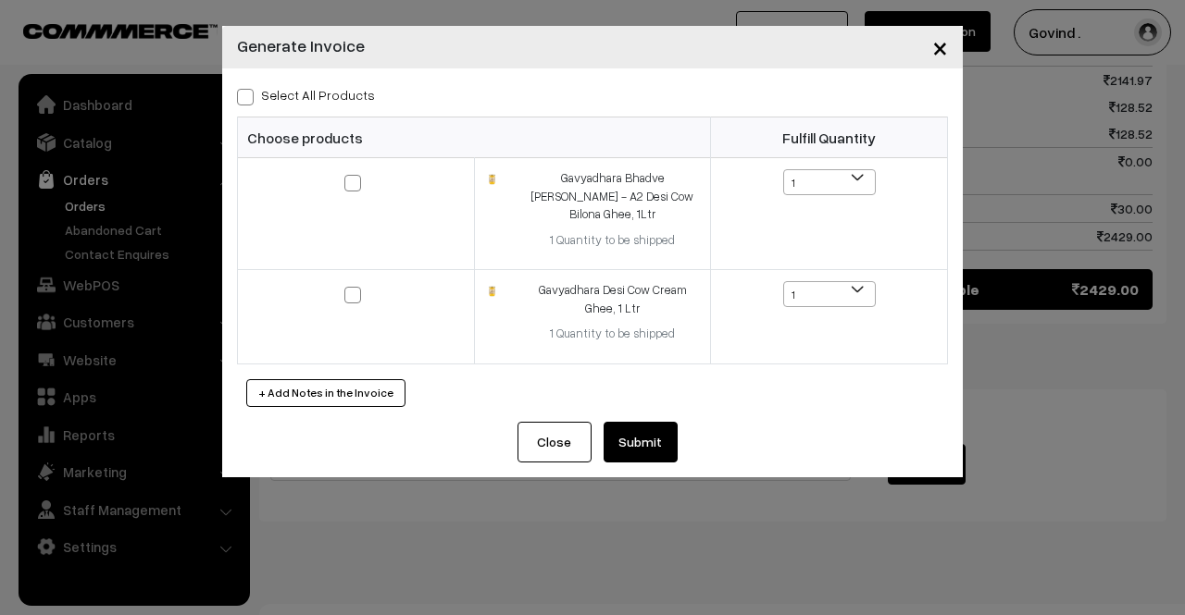 This screenshot has height=615, width=1185. I want to click on div: Gavyadhara Desi Cow Cream Ghee, 1 Ltr, so click(612, 299).